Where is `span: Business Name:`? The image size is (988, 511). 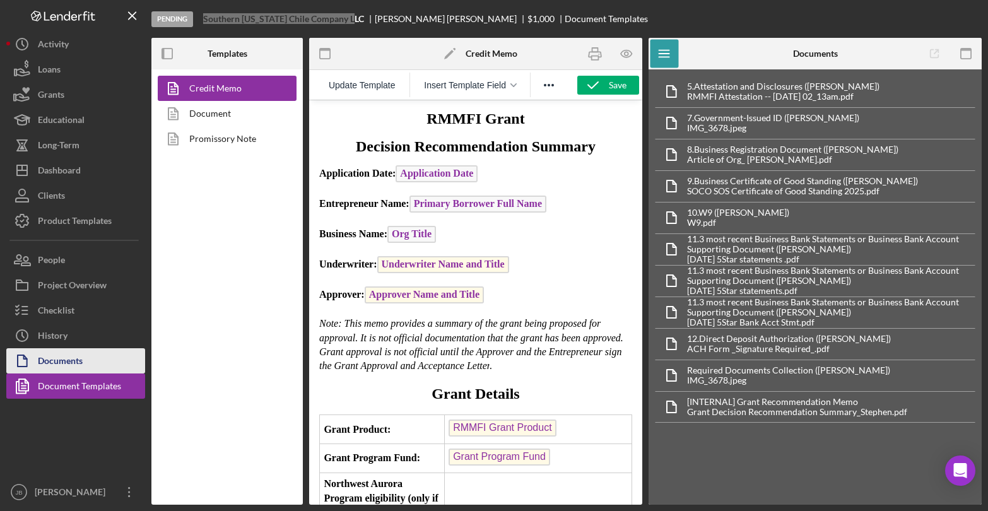 span: Business Name: is located at coordinates (68, 133).